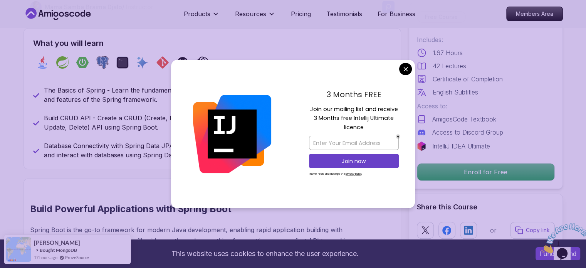  I want to click on p: The Basics of Spring - Learn the fundamental concepts and features of the Spring framework., so click(126, 95).